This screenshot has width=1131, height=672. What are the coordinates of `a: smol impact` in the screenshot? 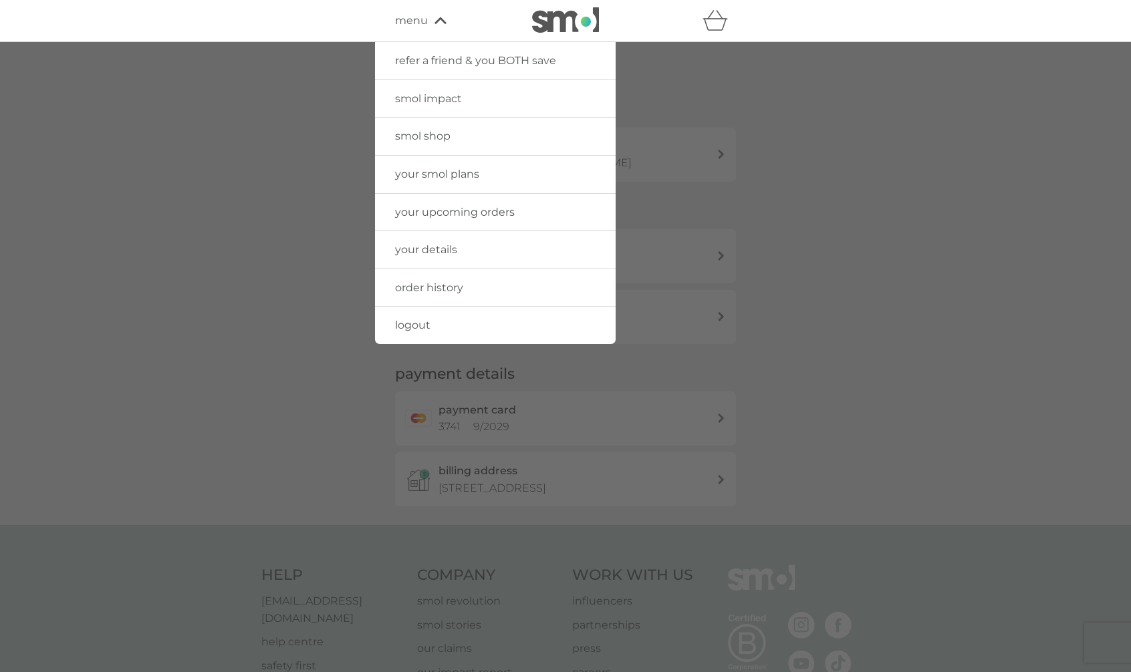 It's located at (495, 99).